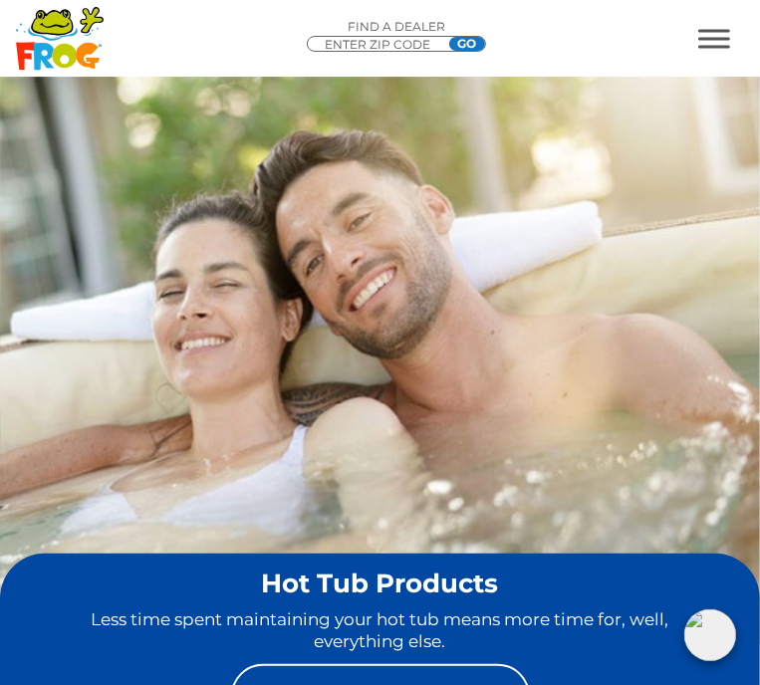 Image resolution: width=760 pixels, height=685 pixels. Describe the element at coordinates (382, 45) in the screenshot. I see `input: Zip Code Form` at that location.